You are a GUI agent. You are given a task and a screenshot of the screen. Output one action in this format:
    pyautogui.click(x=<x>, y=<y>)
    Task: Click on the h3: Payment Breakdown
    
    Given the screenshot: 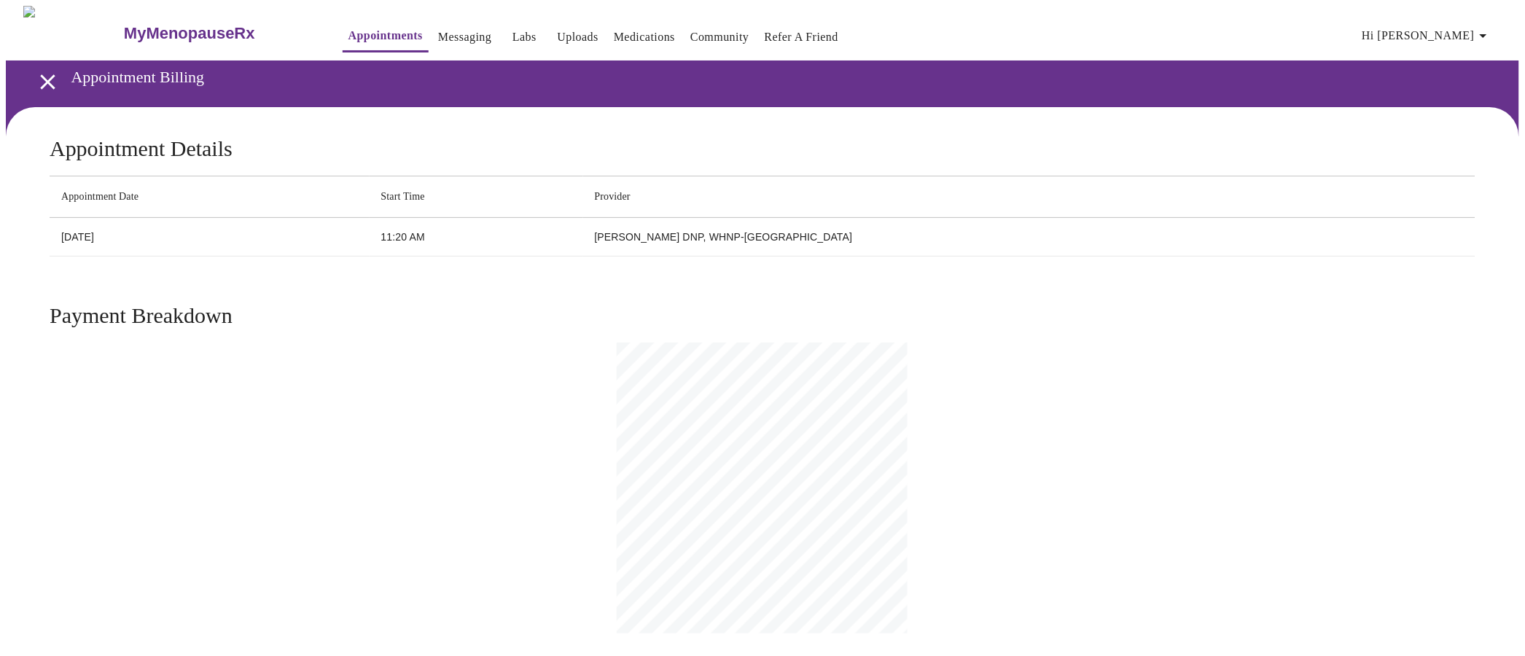 What is the action you would take?
    pyautogui.click(x=762, y=316)
    